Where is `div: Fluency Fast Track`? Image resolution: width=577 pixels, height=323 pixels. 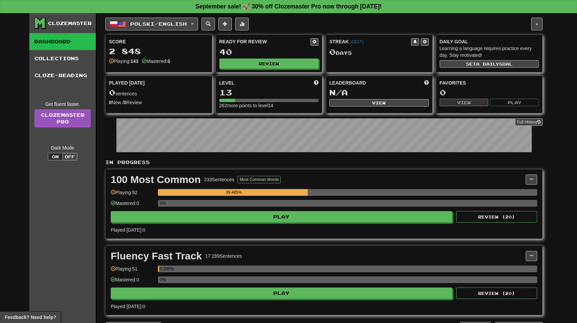
div: Fluency Fast Track is located at coordinates (156, 256).